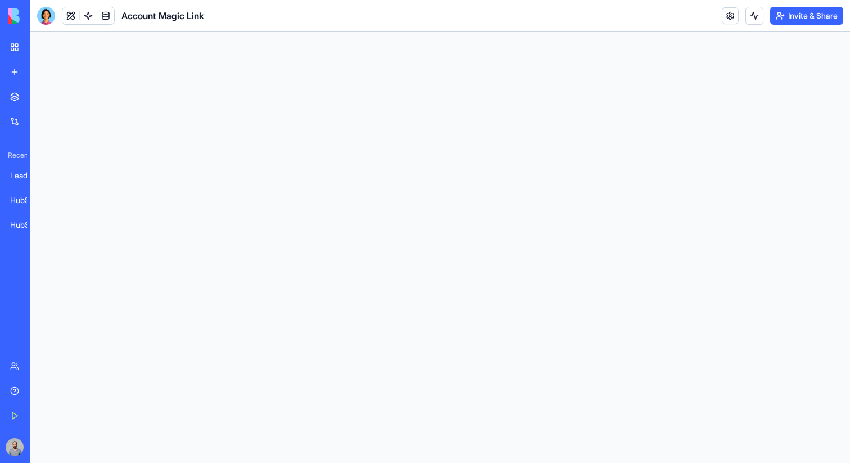 The image size is (850, 463). I want to click on div: HubSpot Lead Research, so click(26, 200).